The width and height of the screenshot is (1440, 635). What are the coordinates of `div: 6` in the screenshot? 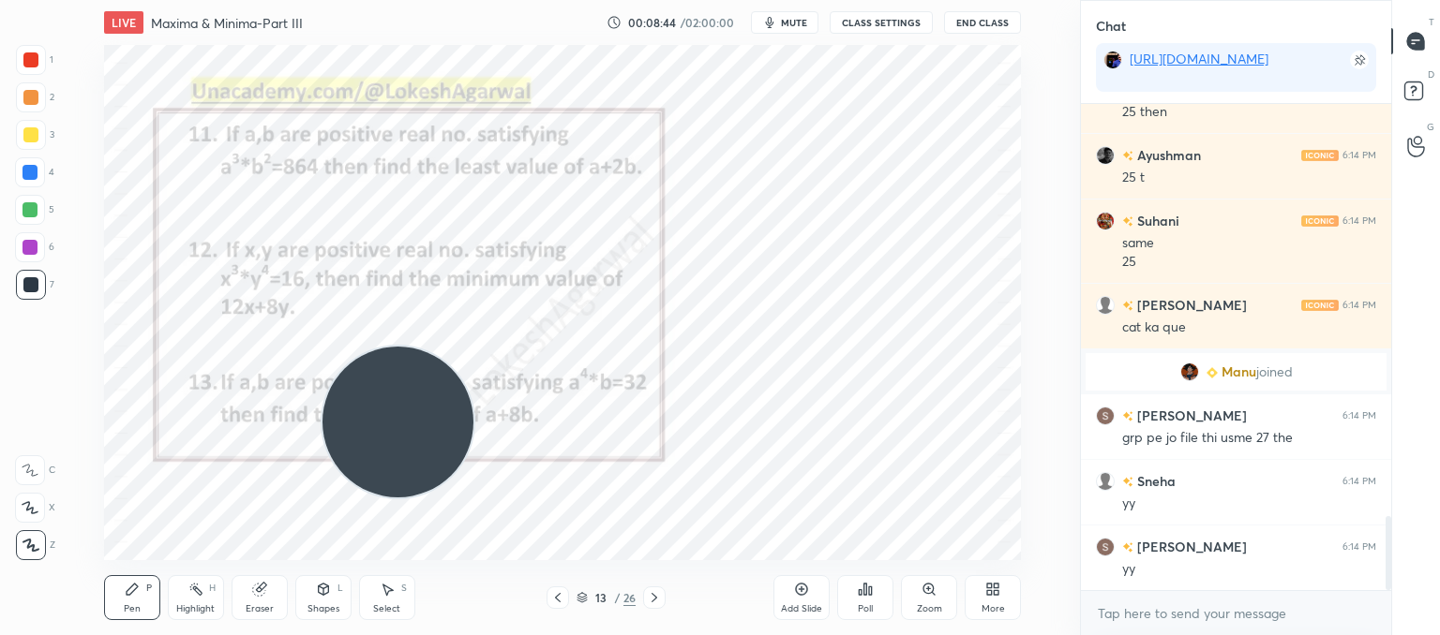 It's located at (35, 247).